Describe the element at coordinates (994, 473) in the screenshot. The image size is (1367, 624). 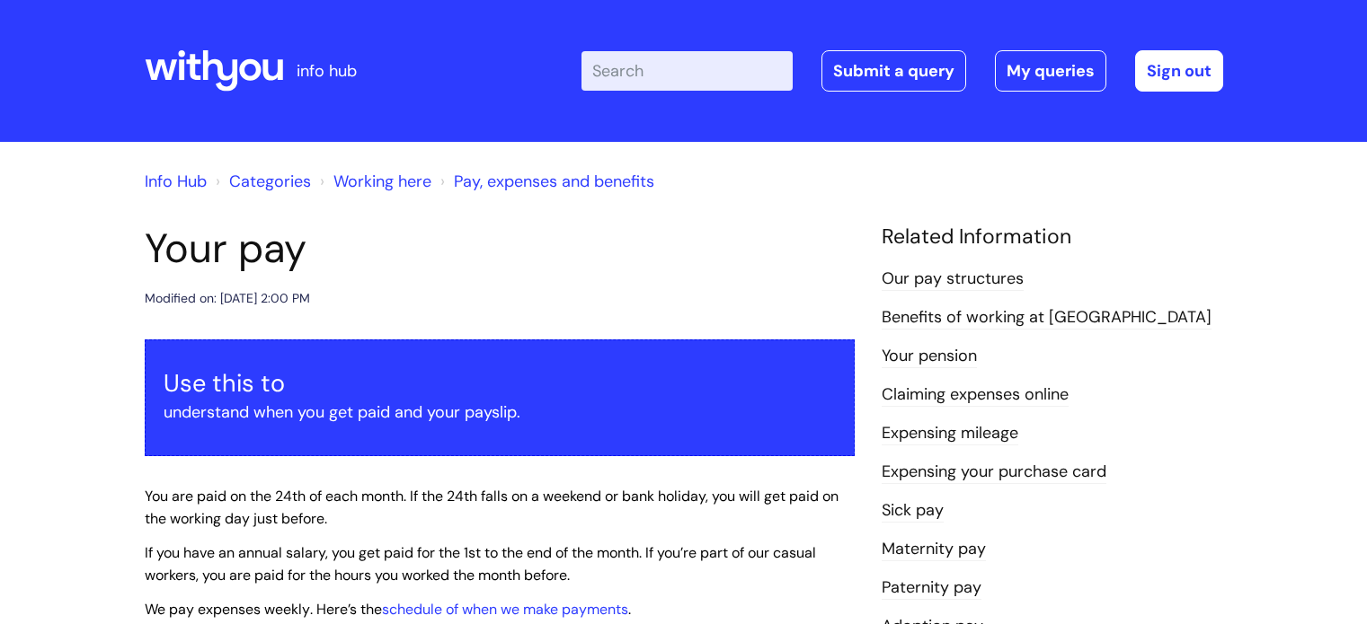
I see `a: Expensing your purchase card` at that location.